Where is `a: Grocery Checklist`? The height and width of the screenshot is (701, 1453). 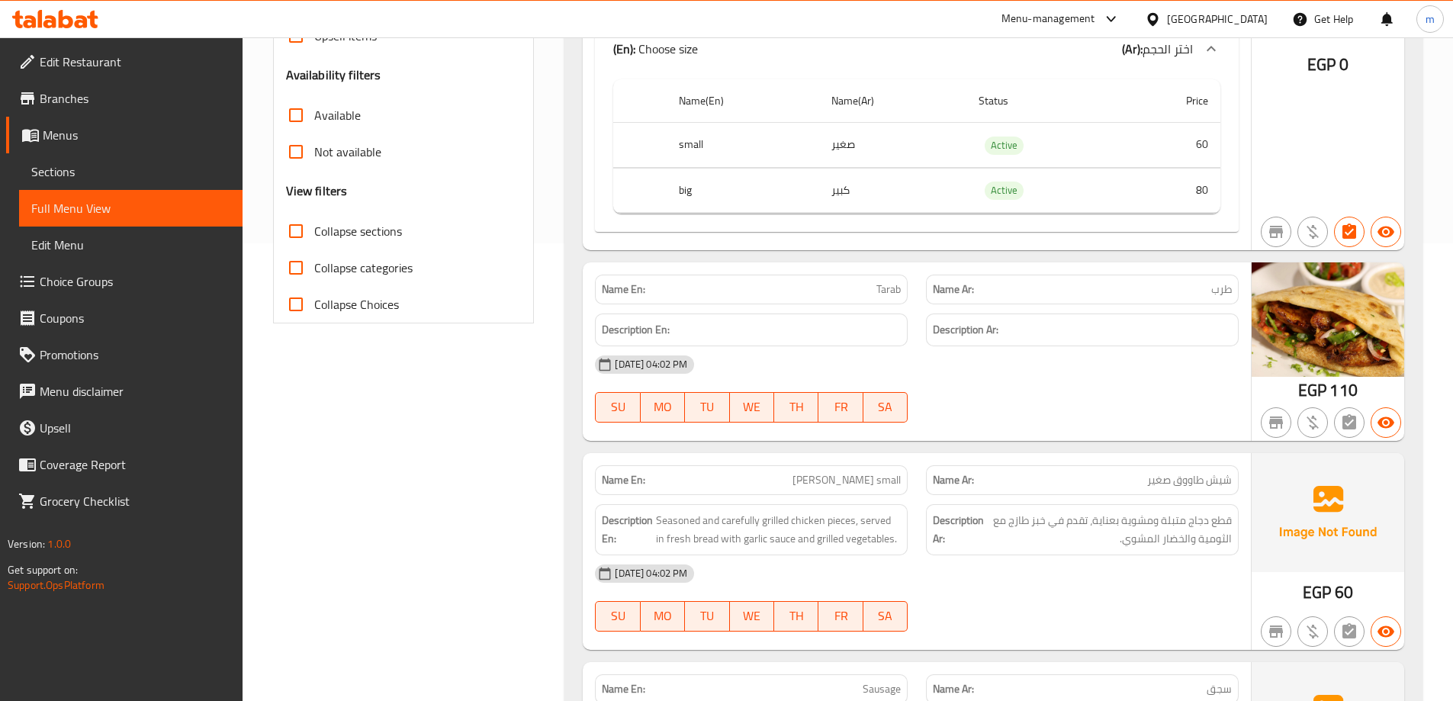
a: Grocery Checklist is located at coordinates (124, 501).